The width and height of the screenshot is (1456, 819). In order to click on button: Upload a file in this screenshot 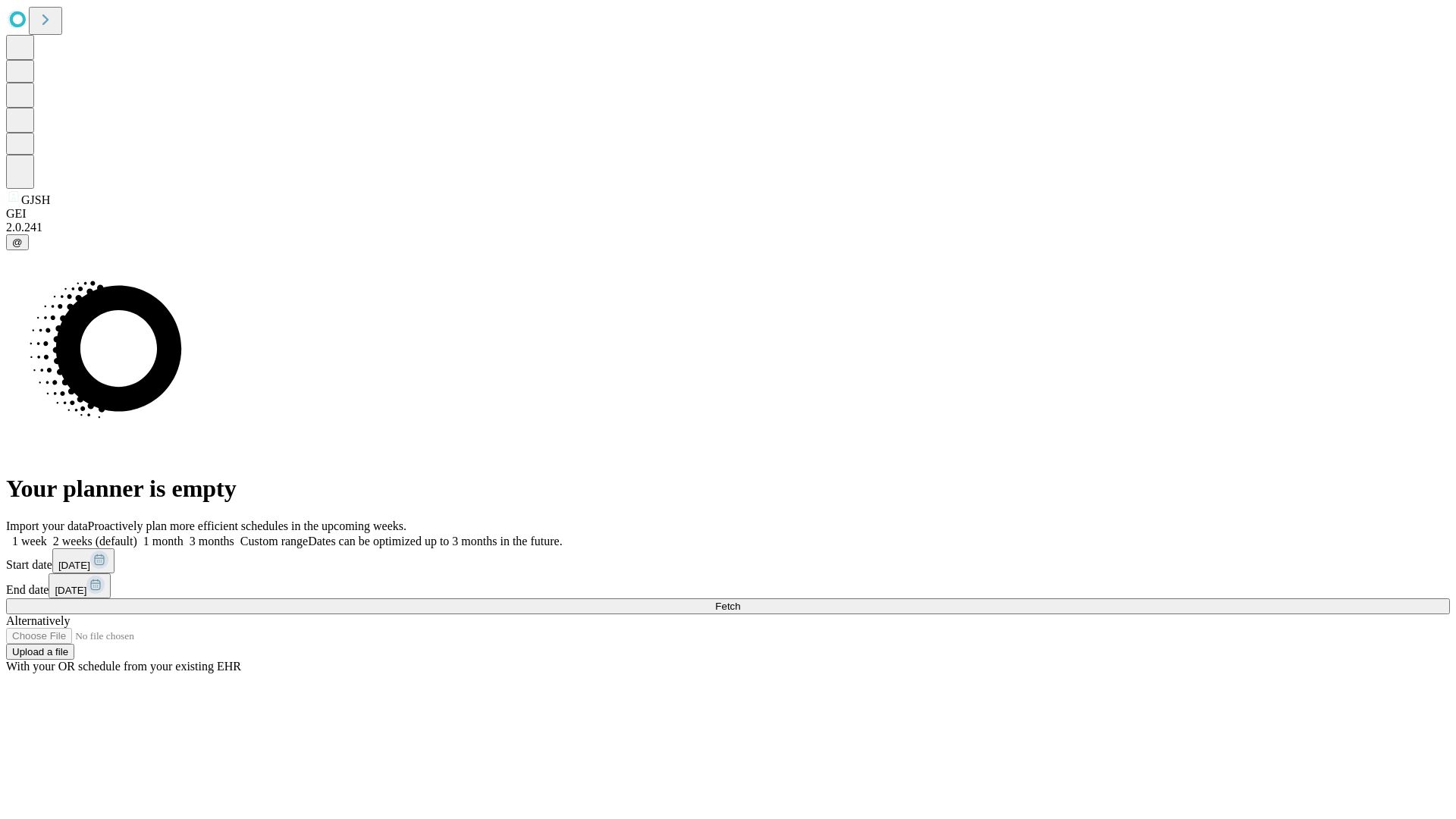, I will do `click(41, 652)`.